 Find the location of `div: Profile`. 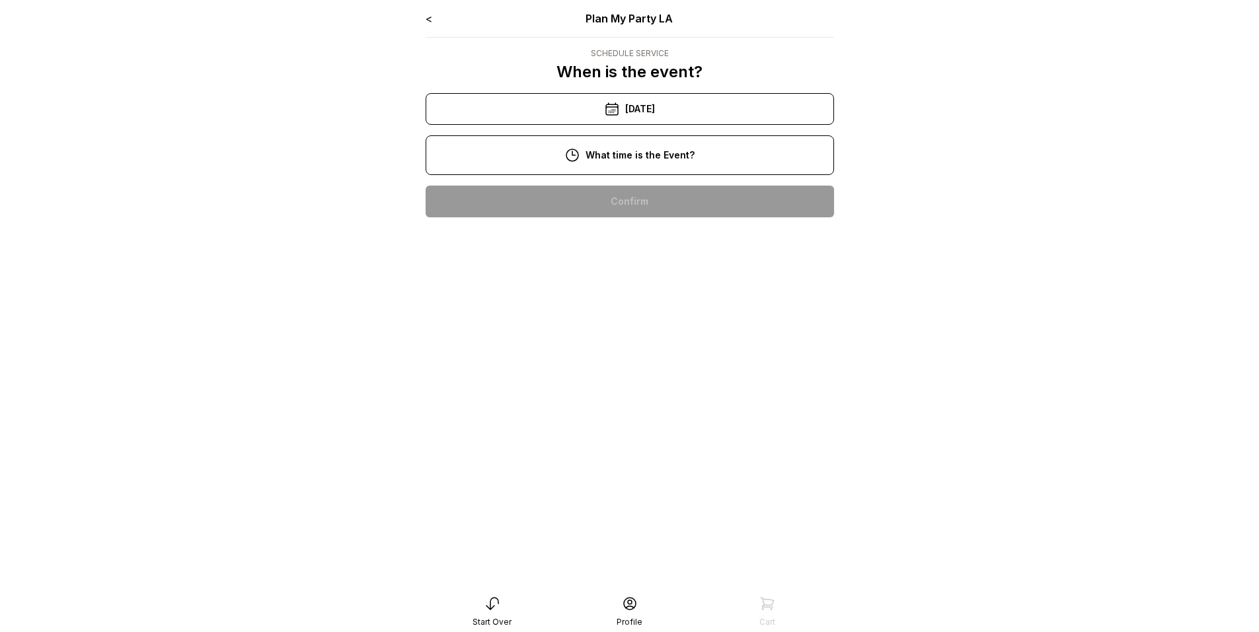

div: Profile is located at coordinates (629, 622).